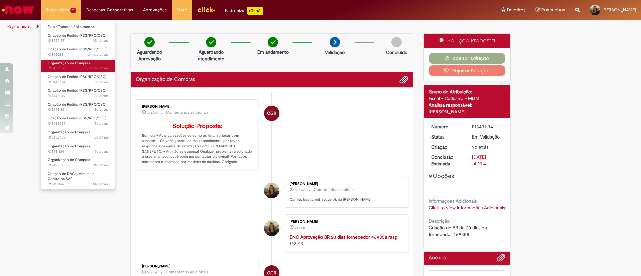  What do you see at coordinates (343, 237) in the screenshot?
I see `strong: ENC Aprovação BR 20 dias fornecedor 469358.msg` at bounding box center [343, 237].